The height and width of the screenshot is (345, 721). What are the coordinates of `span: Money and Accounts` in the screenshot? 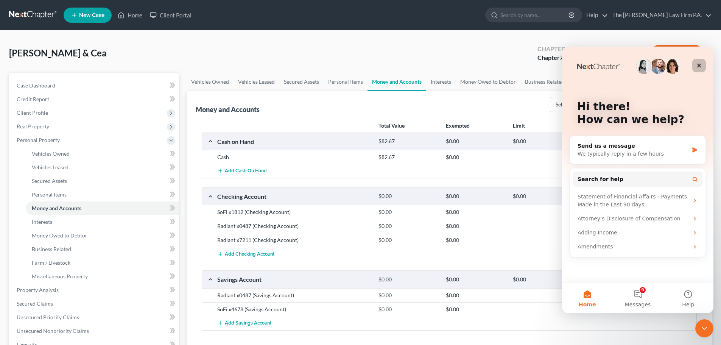 It's located at (56, 208).